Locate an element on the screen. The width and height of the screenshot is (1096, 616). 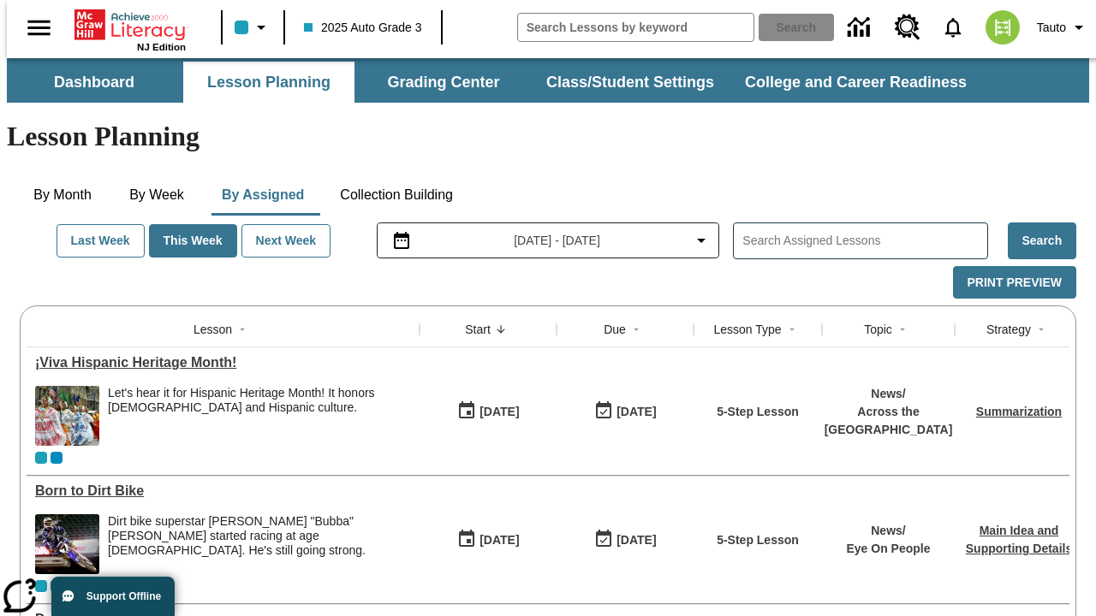
div: Due is located at coordinates (615, 330).